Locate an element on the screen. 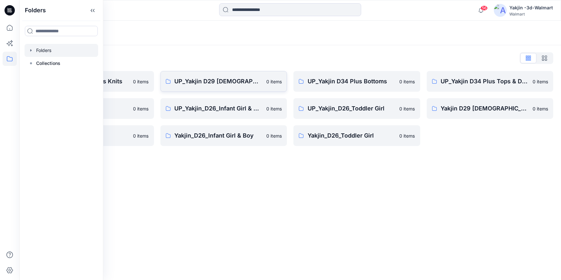  p: UP_Yakjin D34 Plus Tops & Dresses is located at coordinates (485, 81).